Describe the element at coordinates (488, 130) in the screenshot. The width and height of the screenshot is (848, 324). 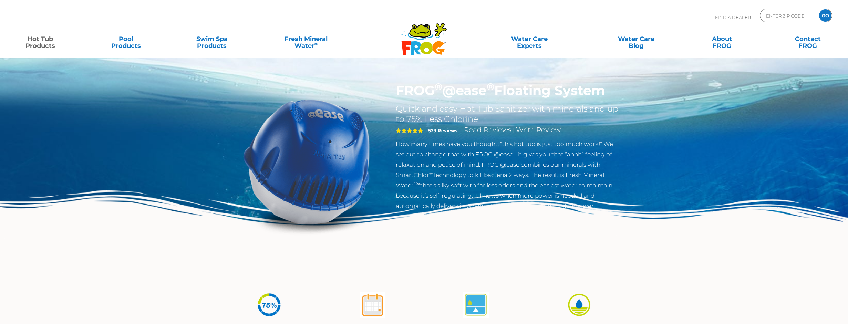
I see `a: Read Reviews` at that location.